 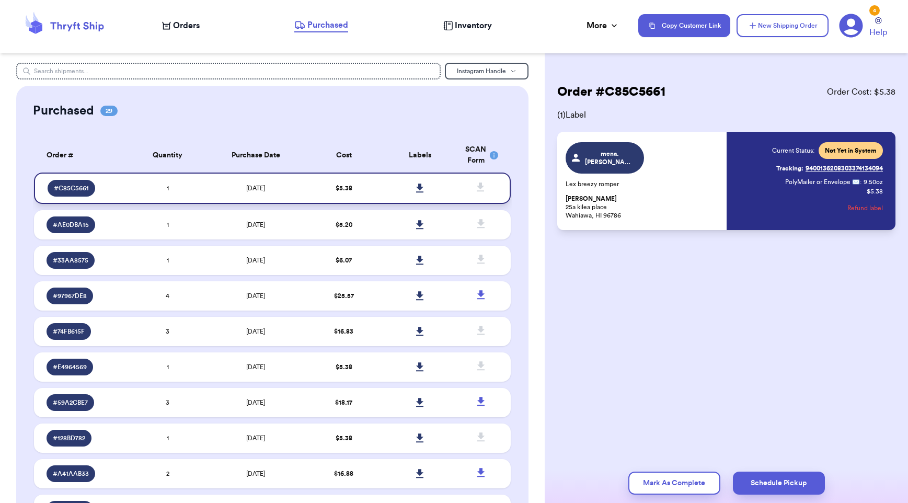 What do you see at coordinates (789, 168) in the screenshot?
I see `span: Tracking:` at bounding box center [789, 168].